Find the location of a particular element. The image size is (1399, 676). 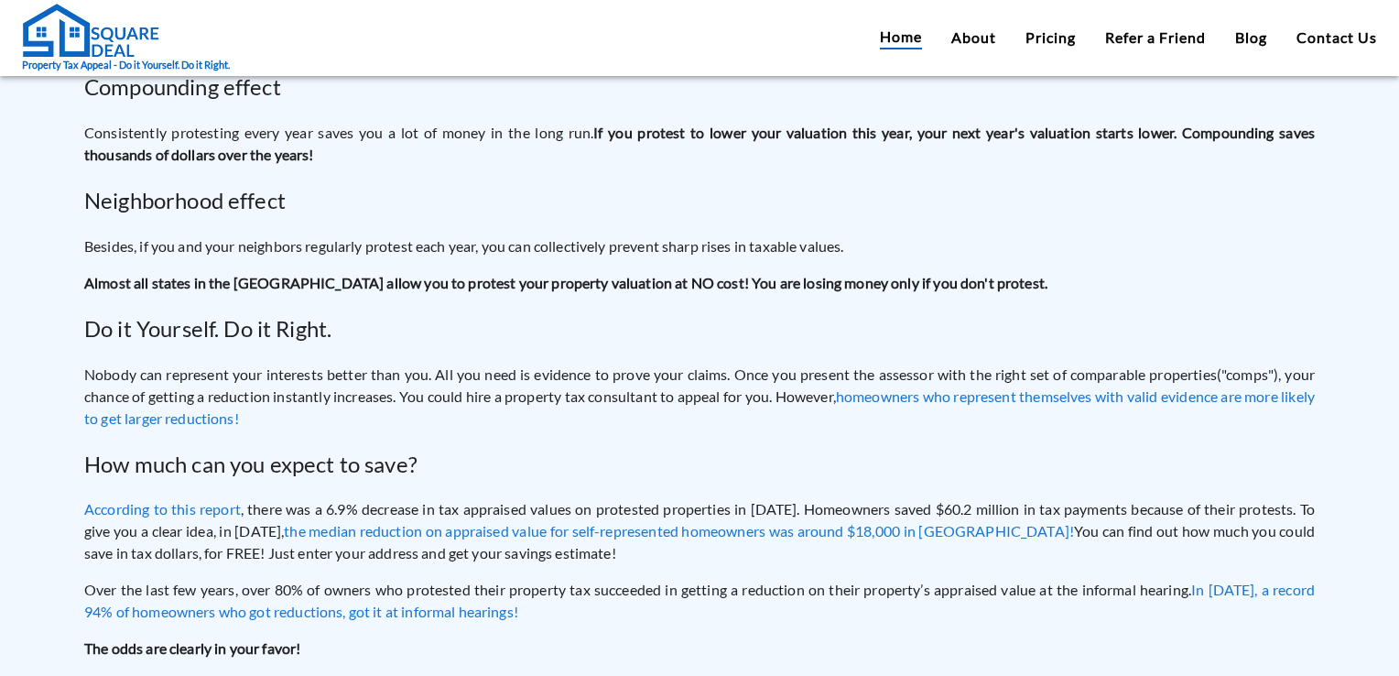

h2: Do it Yourself. Do it Right. is located at coordinates (700, 329).